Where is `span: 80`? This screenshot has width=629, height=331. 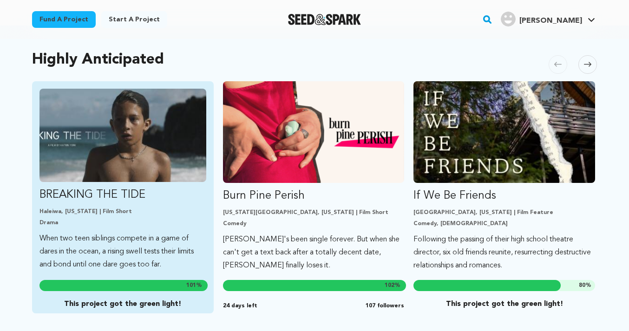 span: 80 is located at coordinates (582, 286).